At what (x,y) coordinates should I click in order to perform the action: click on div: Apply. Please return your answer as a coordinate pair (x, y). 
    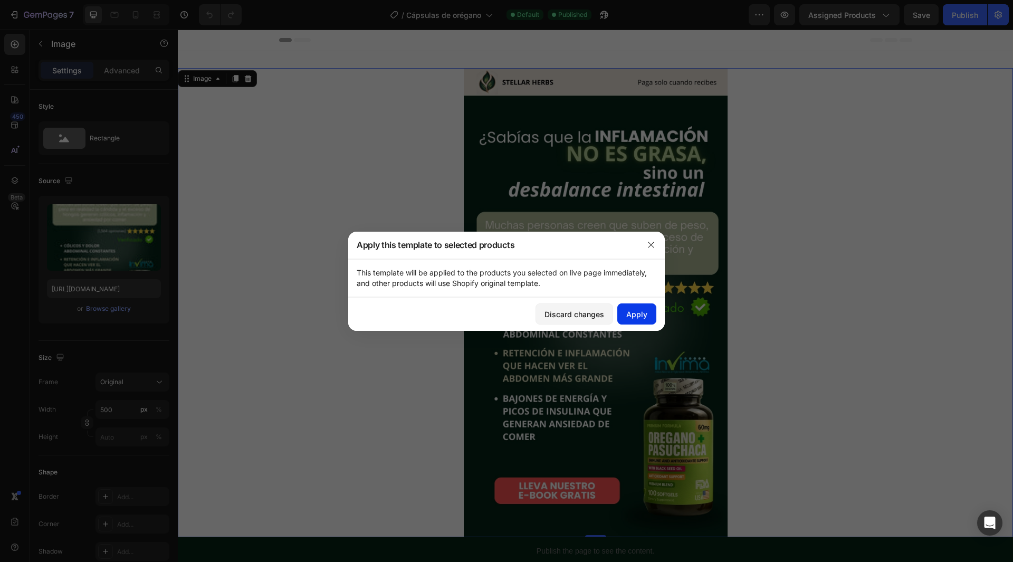
    Looking at the image, I should click on (637, 314).